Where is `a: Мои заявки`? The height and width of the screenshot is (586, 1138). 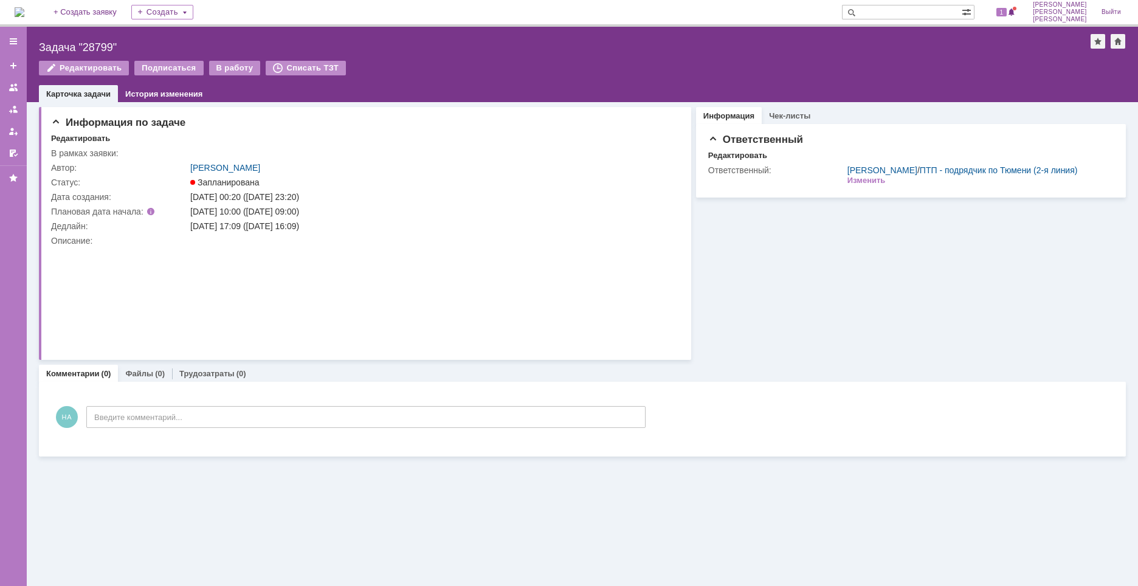 a: Мои заявки is located at coordinates (13, 131).